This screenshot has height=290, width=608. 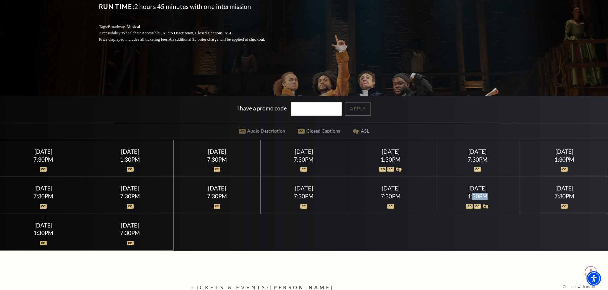 What do you see at coordinates (262, 108) in the screenshot?
I see `label: I have a promo code` at bounding box center [262, 108].